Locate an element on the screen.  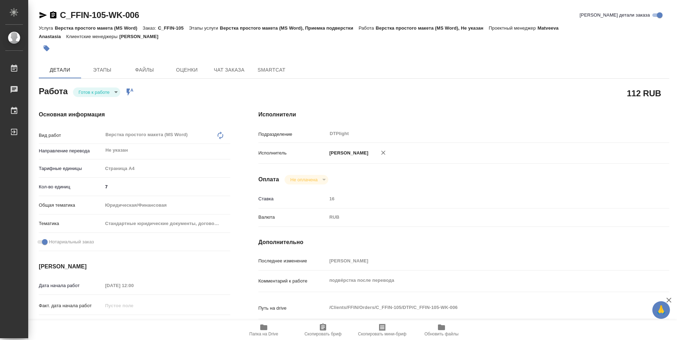
span: Скопировать мини-бриф is located at coordinates (382, 334).